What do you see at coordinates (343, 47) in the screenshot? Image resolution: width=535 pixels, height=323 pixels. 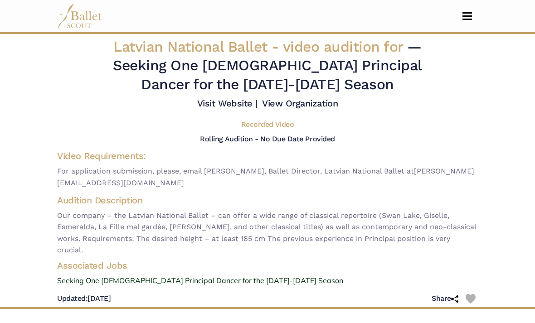 I see `span: video audition for` at bounding box center [343, 47].